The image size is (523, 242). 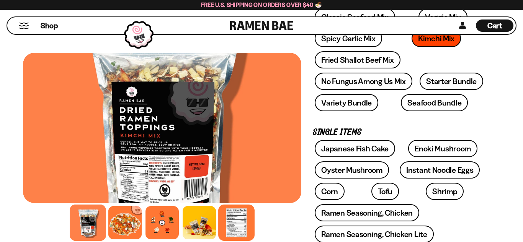 I want to click on a: No Fungus Among Us Mix, so click(x=364, y=81).